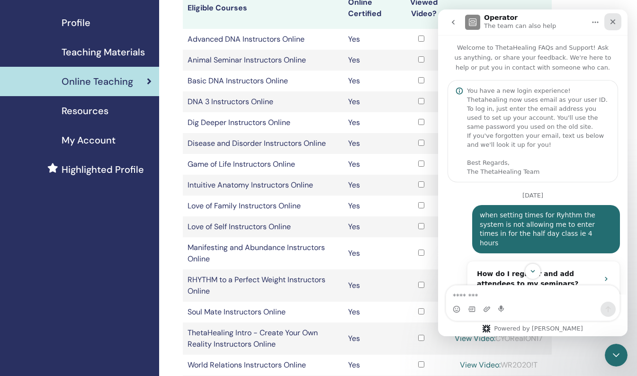 The image size is (637, 376). I want to click on span: My Account, so click(89, 140).